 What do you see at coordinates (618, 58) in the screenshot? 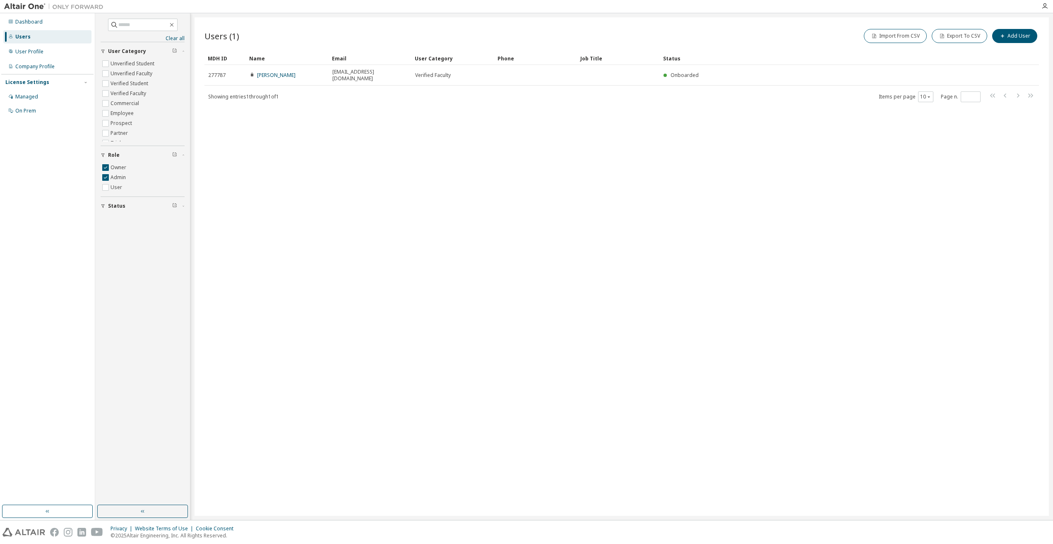
I see `div: Job Title` at bounding box center [618, 58].